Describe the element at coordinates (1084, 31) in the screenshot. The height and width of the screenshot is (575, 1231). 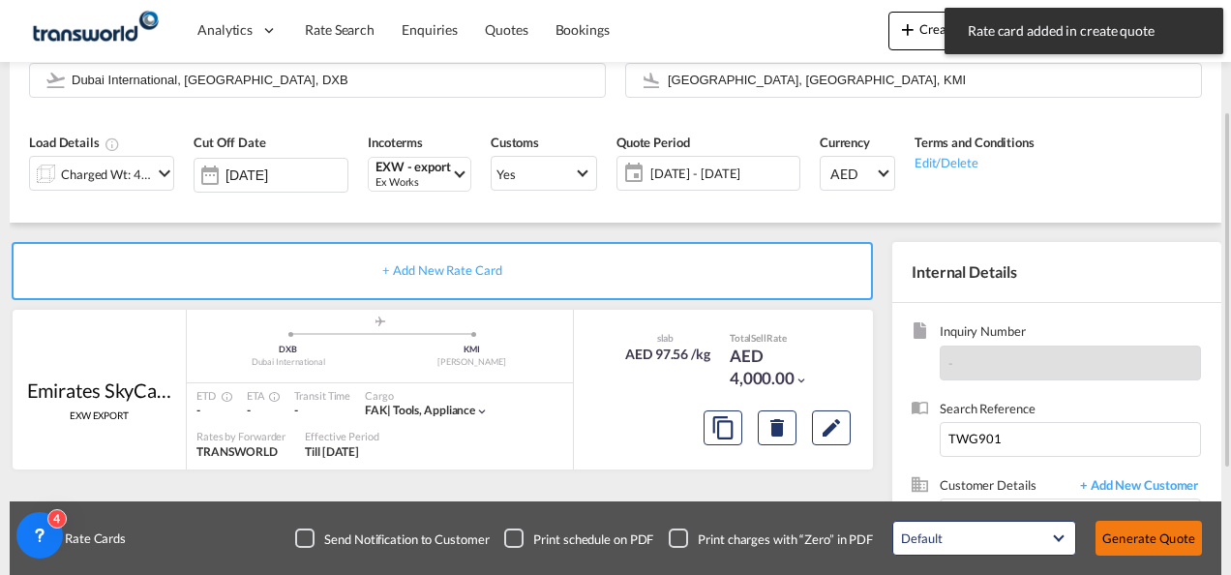
I see `span: Rate card added in create quote` at that location.